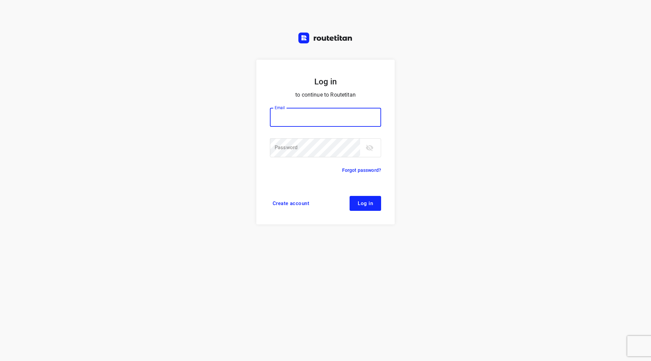  What do you see at coordinates (326, 38) in the screenshot?
I see `img: Routetitan` at bounding box center [326, 38].